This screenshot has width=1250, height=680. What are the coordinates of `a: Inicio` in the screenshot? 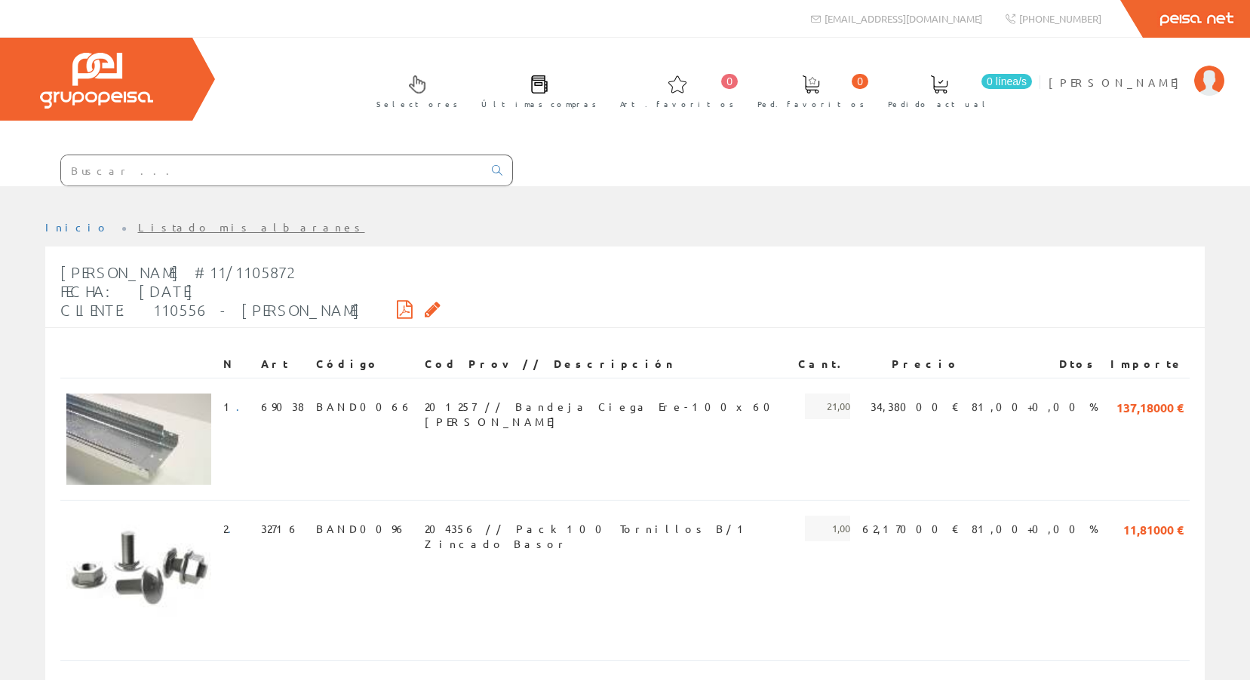 It's located at (77, 227).